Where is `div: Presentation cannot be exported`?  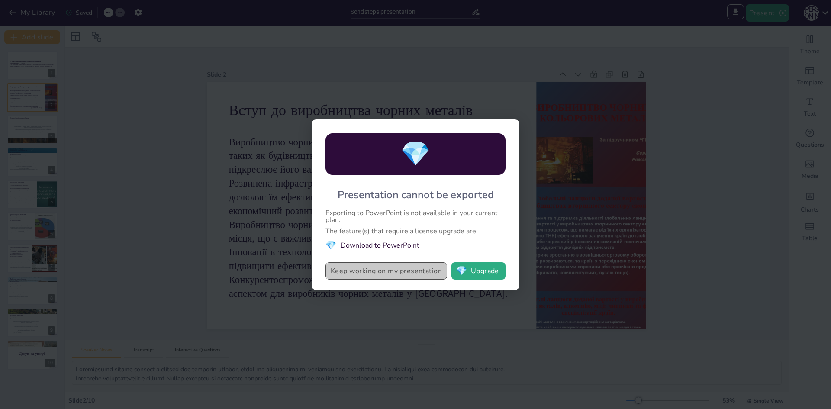
div: Presentation cannot be exported is located at coordinates (415, 195).